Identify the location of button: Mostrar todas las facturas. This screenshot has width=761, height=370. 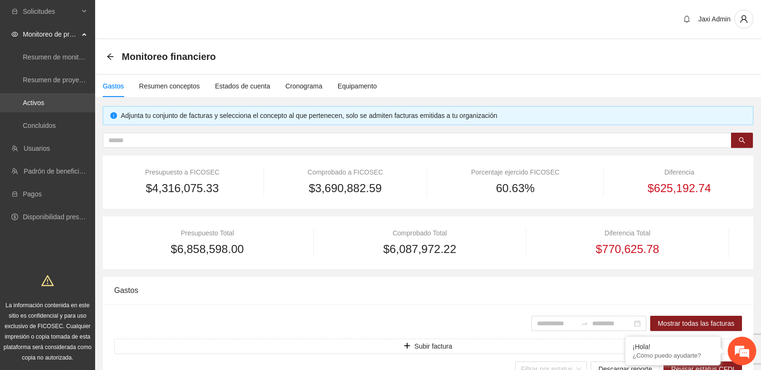
(696, 324).